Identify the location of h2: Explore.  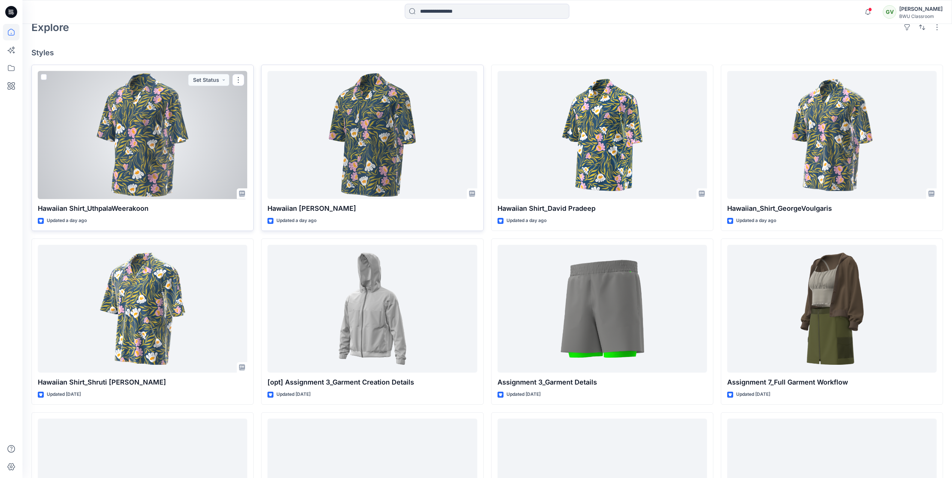
(50, 27).